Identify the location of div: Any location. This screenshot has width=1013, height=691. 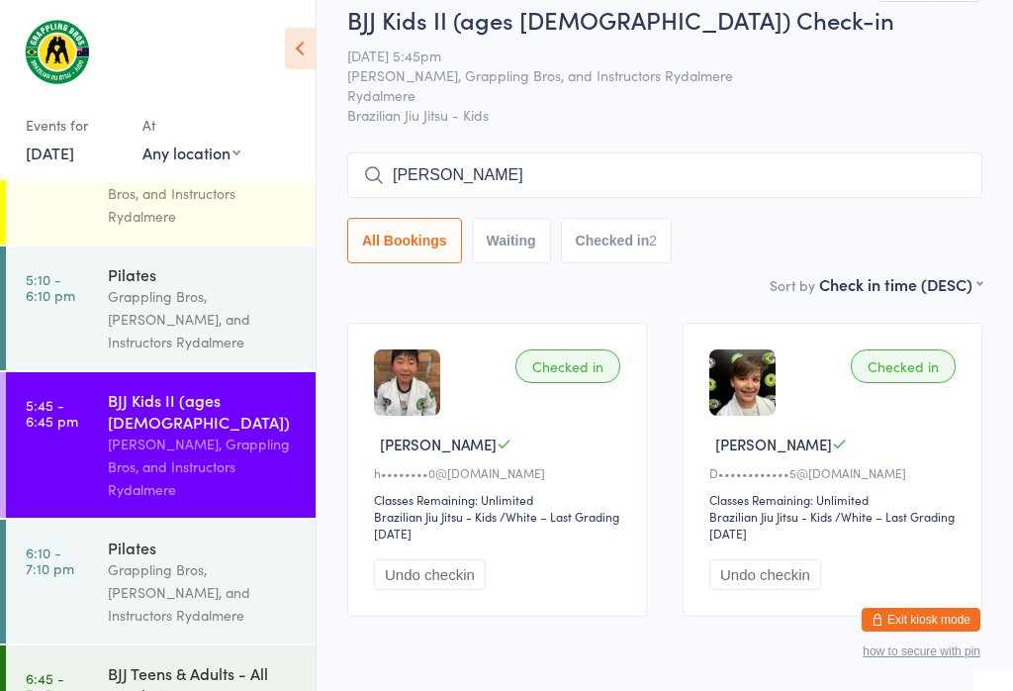
(191, 152).